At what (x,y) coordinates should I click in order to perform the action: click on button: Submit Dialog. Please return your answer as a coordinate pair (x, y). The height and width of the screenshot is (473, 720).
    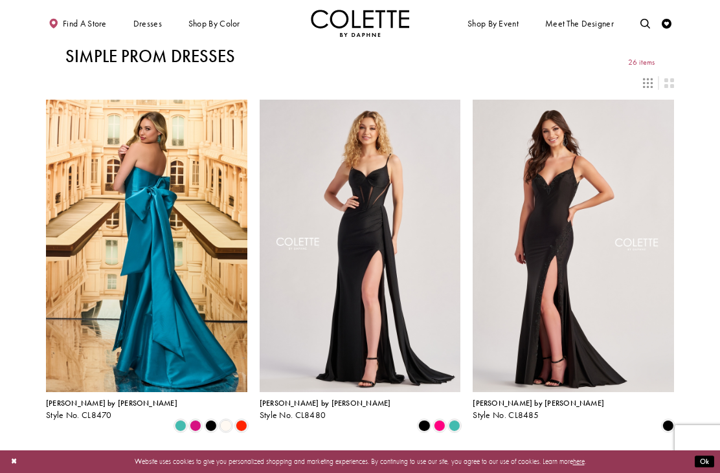
    Looking at the image, I should click on (704, 461).